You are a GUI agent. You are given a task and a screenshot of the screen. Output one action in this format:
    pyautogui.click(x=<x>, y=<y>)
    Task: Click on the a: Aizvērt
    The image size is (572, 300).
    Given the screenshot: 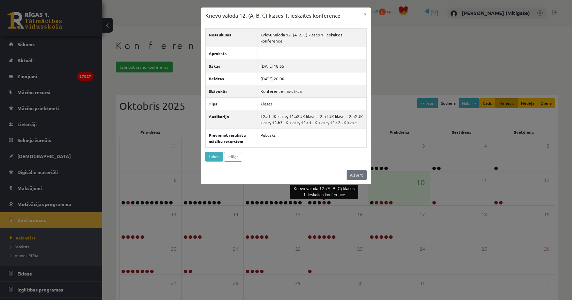 What is the action you would take?
    pyautogui.click(x=356, y=175)
    